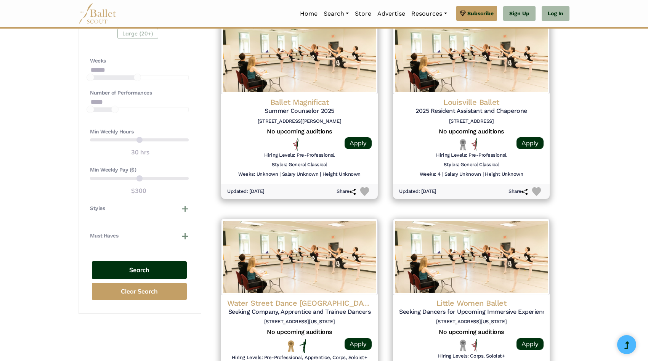 Image resolution: width=648 pixels, height=361 pixels. I want to click on h6: Hiring Levels: Pre-Professional, Apprentice, Corps, Soloist+, so click(299, 358).